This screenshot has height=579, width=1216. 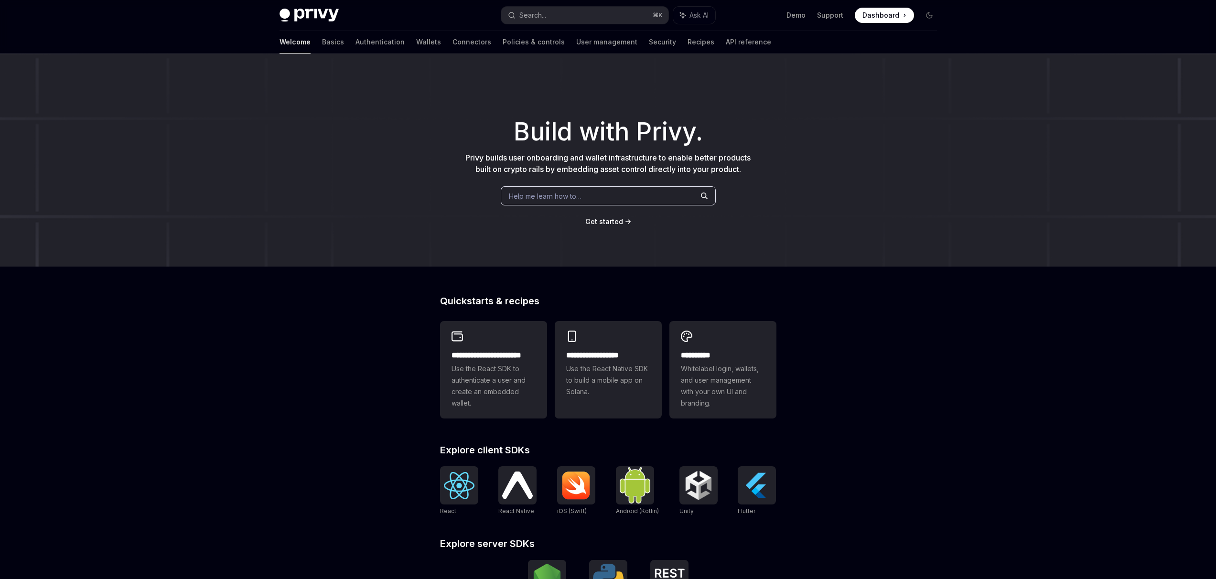 I want to click on span: Whitelabel login, wallets, and user management with your own UI and branding., so click(x=723, y=386).